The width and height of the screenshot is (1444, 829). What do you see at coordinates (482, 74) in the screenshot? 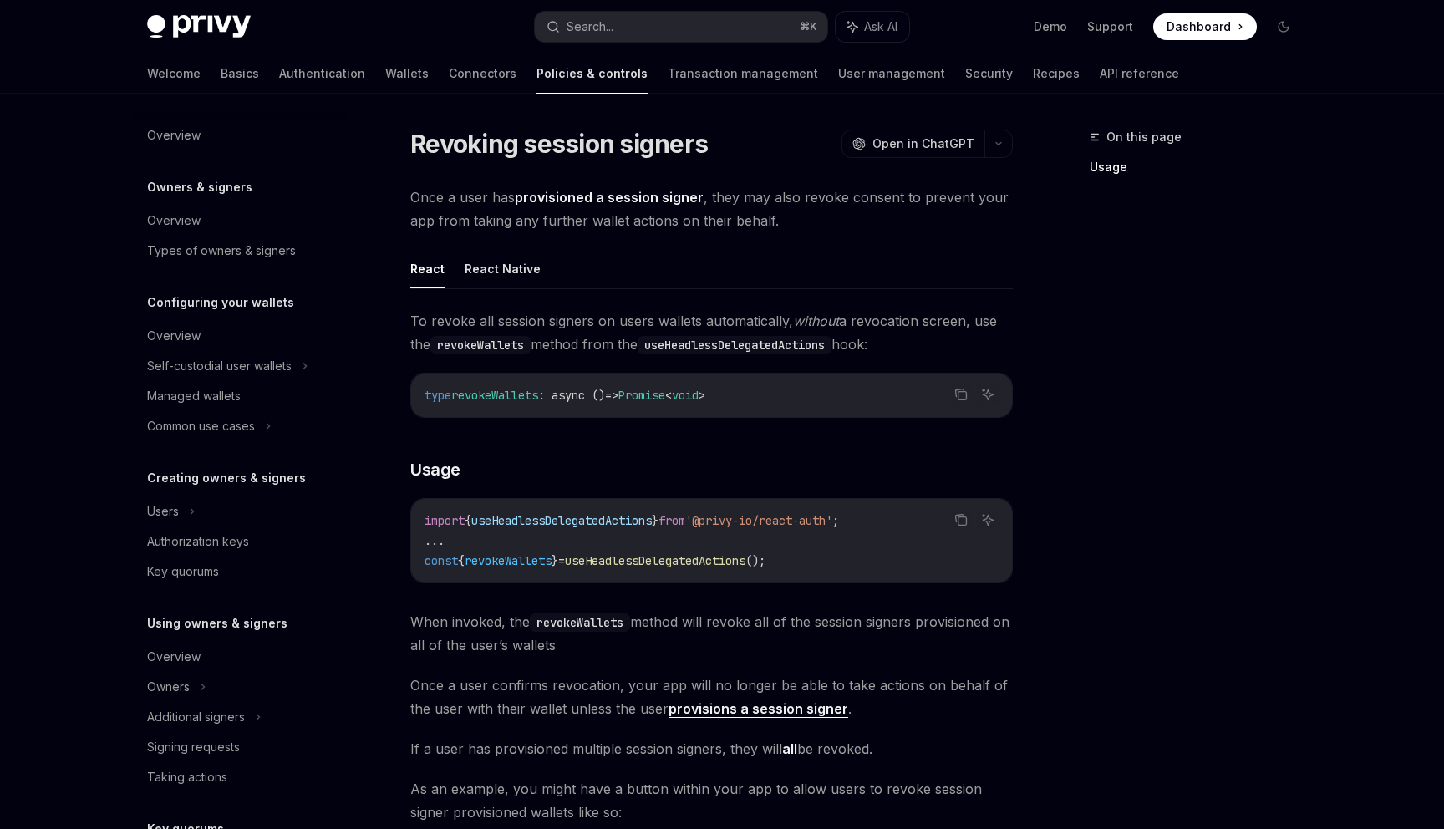
I see `a: Connectors` at bounding box center [482, 74].